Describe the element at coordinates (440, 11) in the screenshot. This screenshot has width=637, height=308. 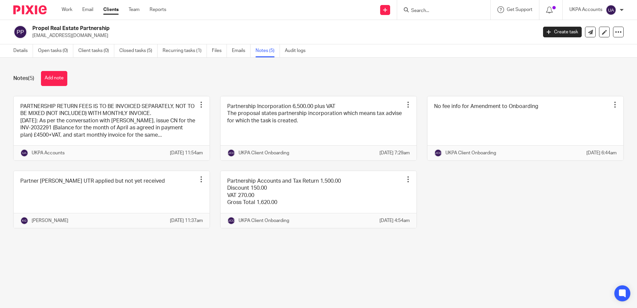
I see `input: Search` at that location.